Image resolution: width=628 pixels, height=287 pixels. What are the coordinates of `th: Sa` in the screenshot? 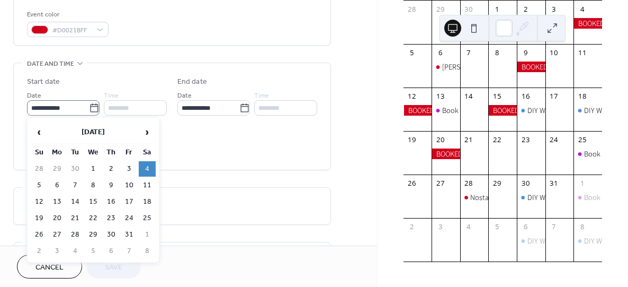 It's located at (147, 152).